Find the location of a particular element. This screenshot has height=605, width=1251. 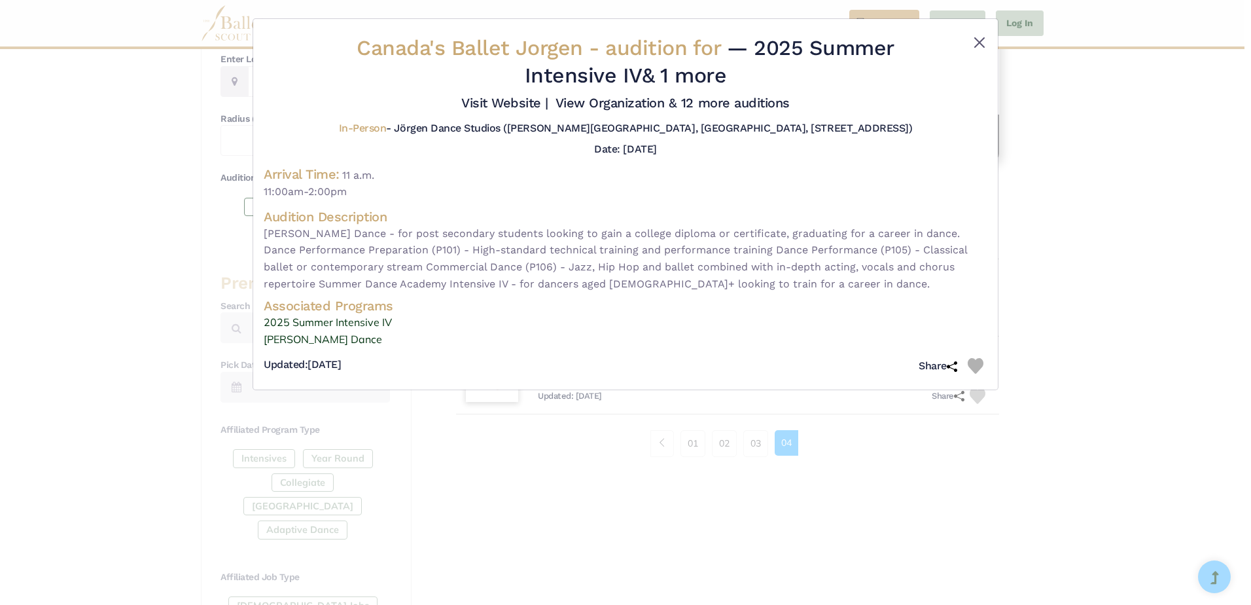

a: 2025 Summer Intensive IV is located at coordinates (625, 323).